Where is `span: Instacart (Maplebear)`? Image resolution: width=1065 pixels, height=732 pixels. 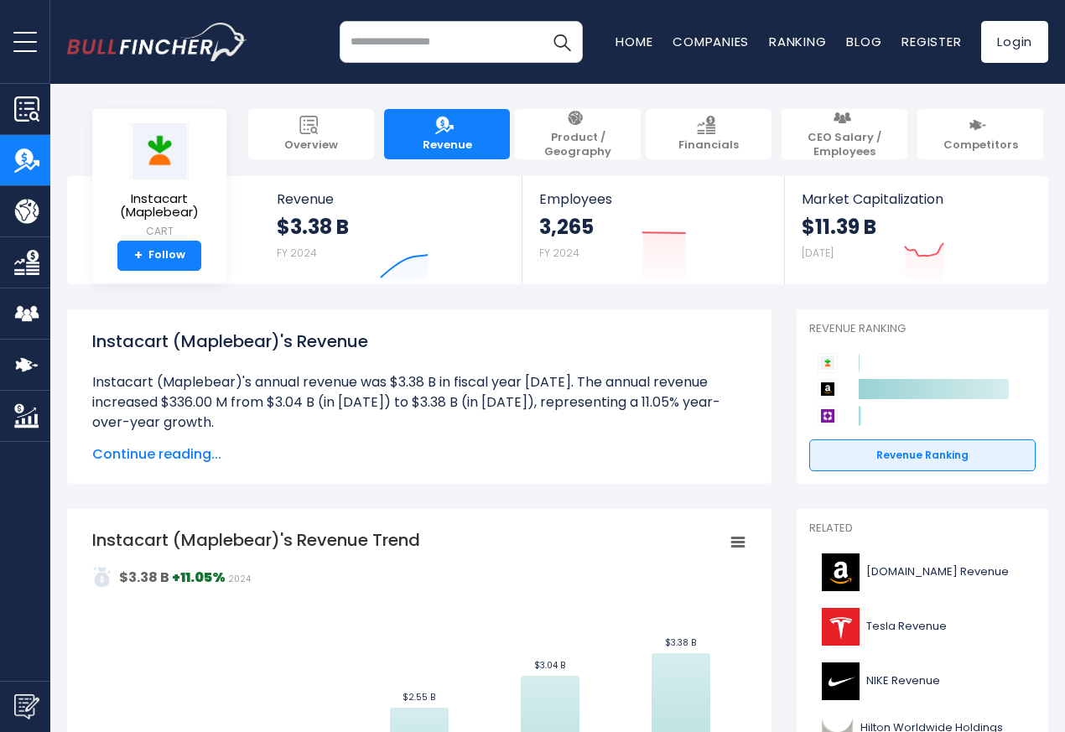 span: Instacart (Maplebear) is located at coordinates (159, 205).